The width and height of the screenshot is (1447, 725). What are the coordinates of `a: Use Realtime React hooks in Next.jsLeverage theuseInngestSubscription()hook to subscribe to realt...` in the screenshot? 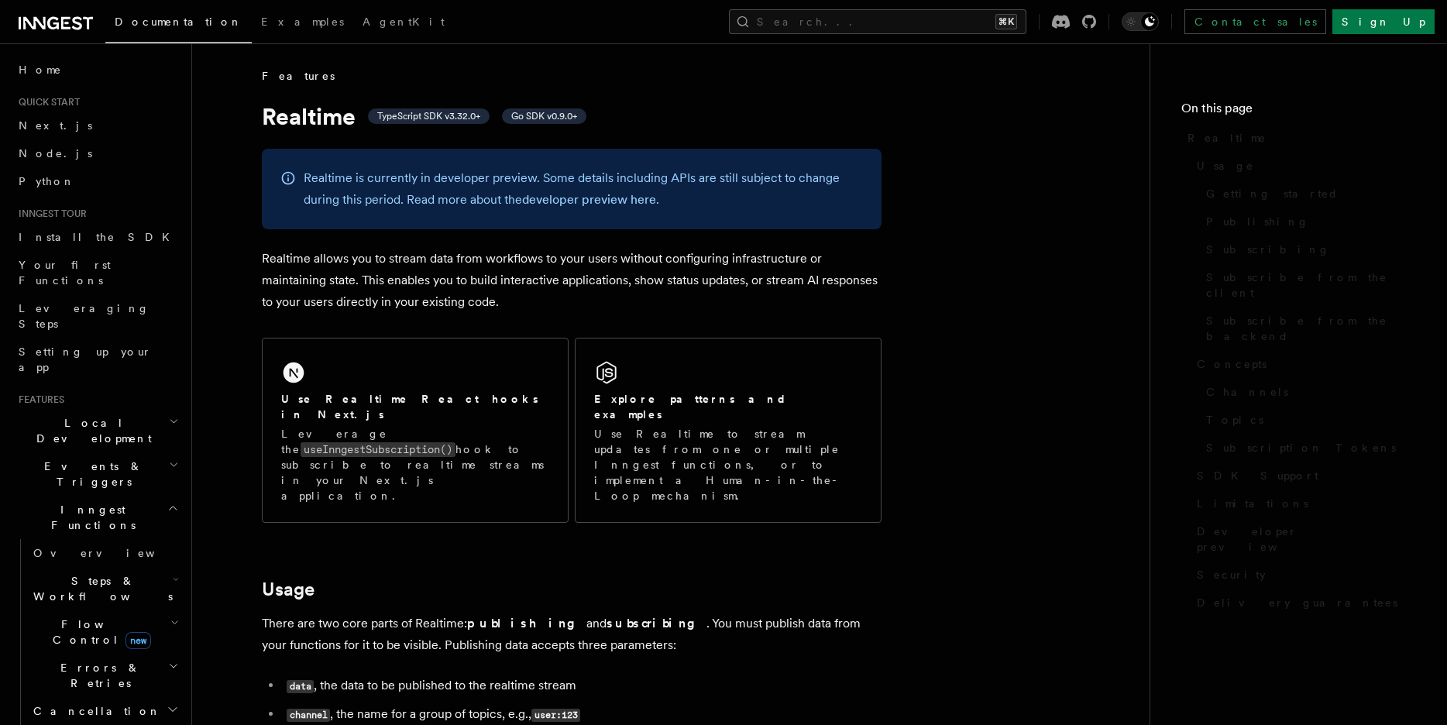 It's located at (415, 430).